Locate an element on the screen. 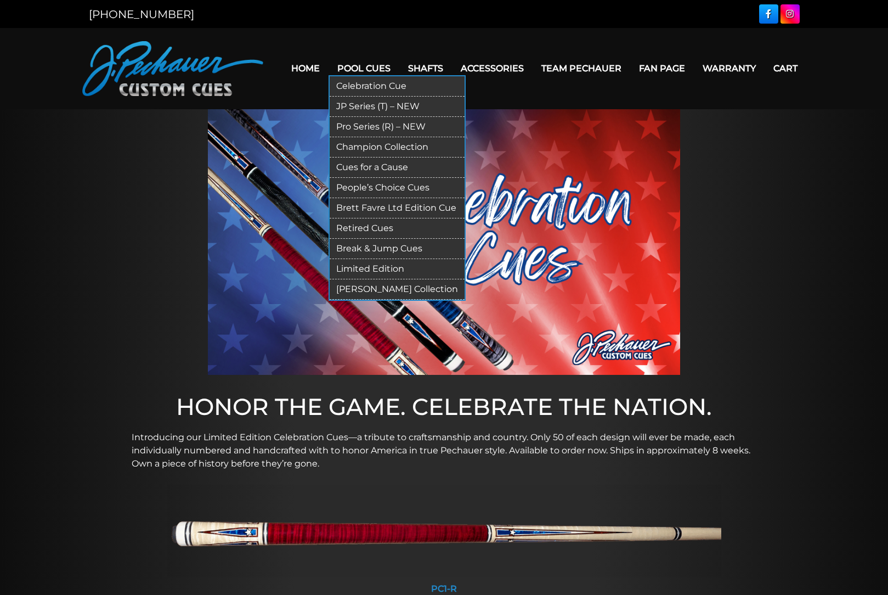 The image size is (888, 595). a: Break & Jump Cues is located at coordinates (397, 249).